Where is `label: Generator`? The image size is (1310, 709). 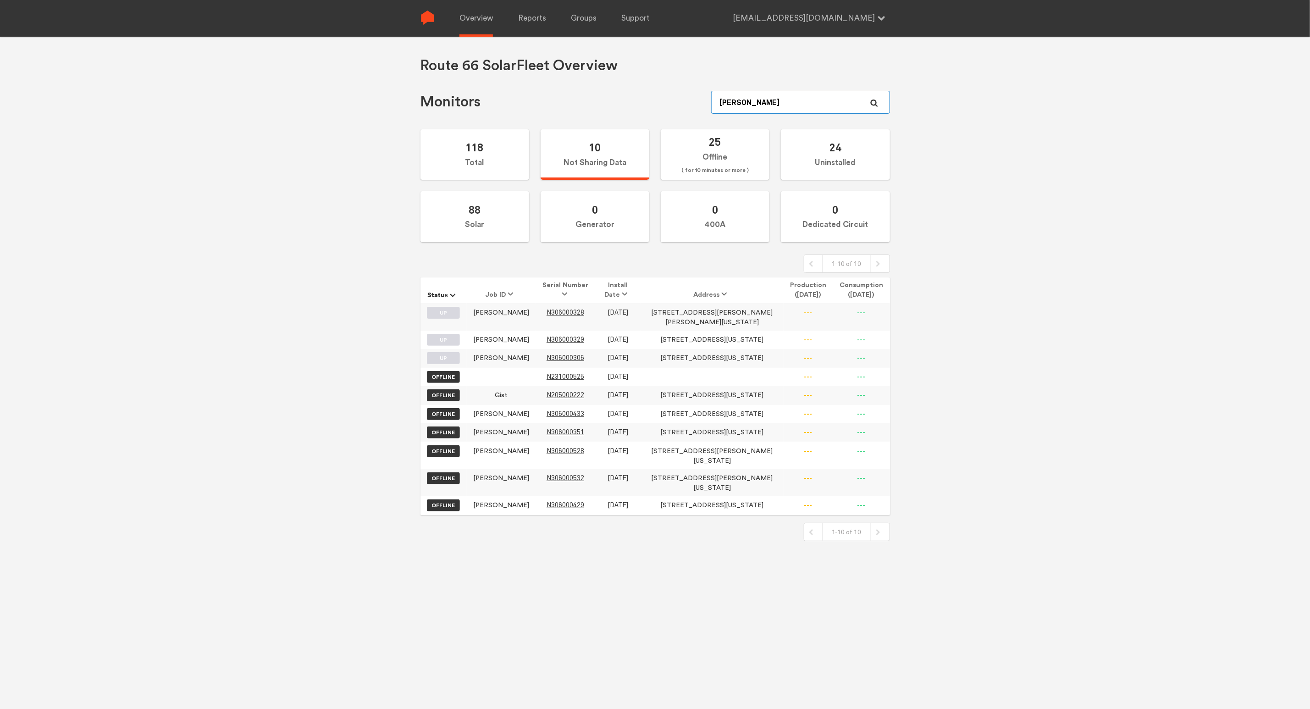 label: Generator is located at coordinates (595, 216).